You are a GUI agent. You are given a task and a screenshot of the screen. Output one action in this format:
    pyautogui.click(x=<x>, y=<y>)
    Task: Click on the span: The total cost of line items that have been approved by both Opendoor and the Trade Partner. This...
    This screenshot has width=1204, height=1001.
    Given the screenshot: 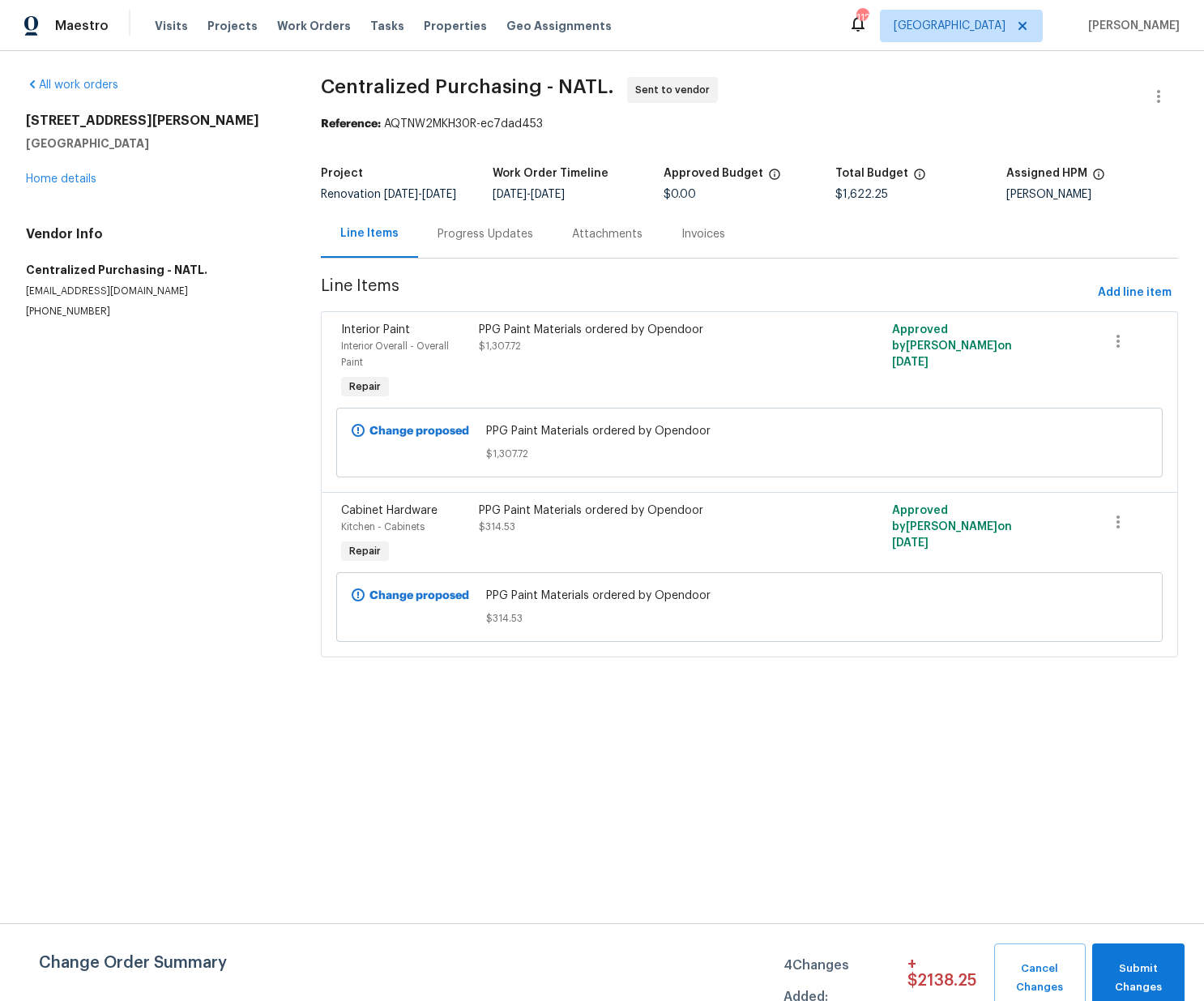 What is the action you would take?
    pyautogui.click(x=774, y=178)
    